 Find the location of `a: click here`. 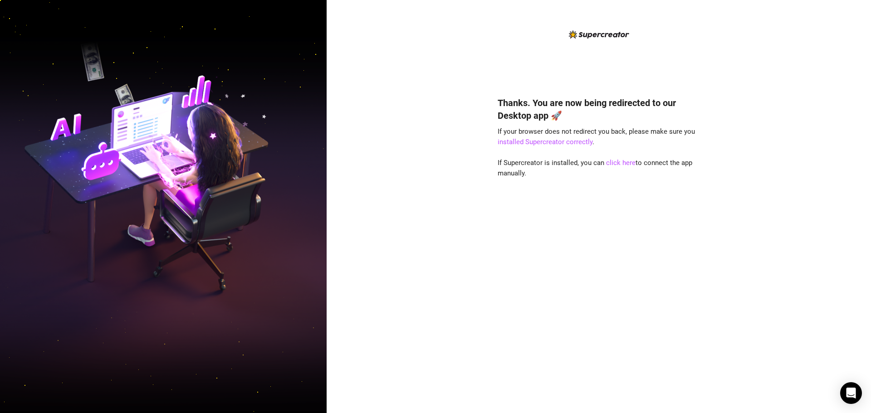

a: click here is located at coordinates (620, 163).